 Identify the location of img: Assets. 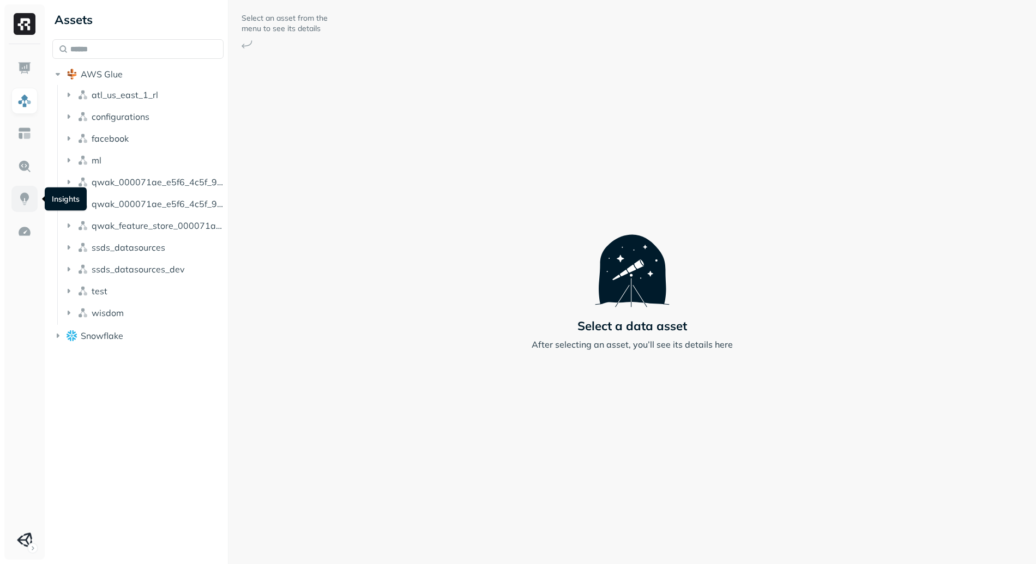
(25, 101).